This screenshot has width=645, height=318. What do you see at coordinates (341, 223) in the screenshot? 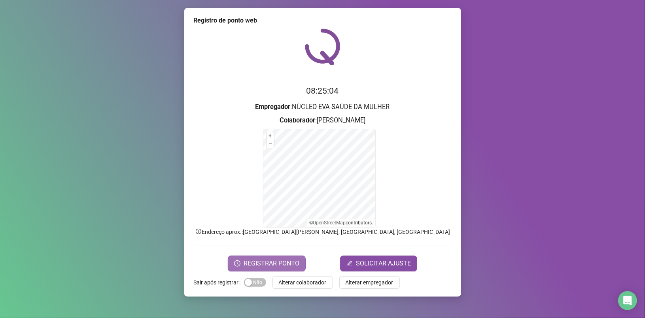
I see `li: © contributors.` at bounding box center [341, 223].